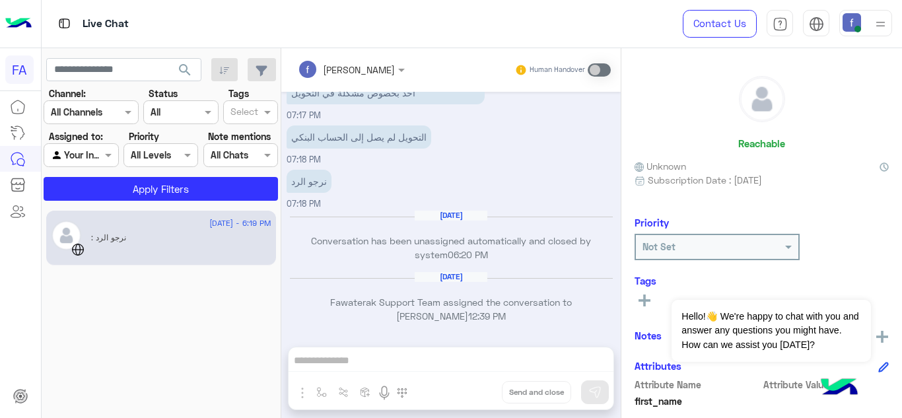  What do you see at coordinates (238, 93) in the screenshot?
I see `label: Tags` at bounding box center [238, 93].